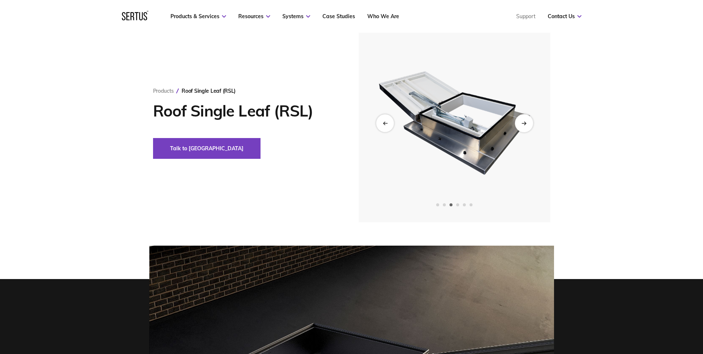  I want to click on span: Go to slide 4, so click(458, 205).